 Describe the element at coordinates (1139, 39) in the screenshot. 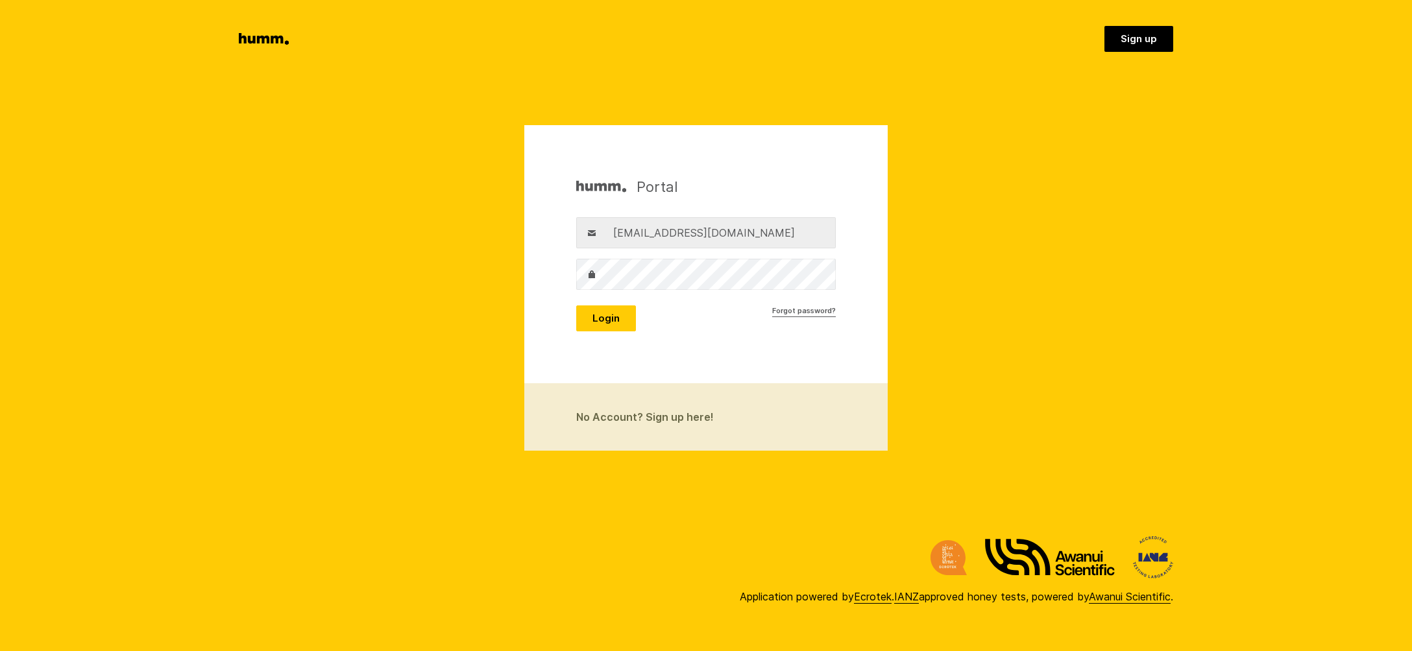

I see `a: Sign up` at that location.